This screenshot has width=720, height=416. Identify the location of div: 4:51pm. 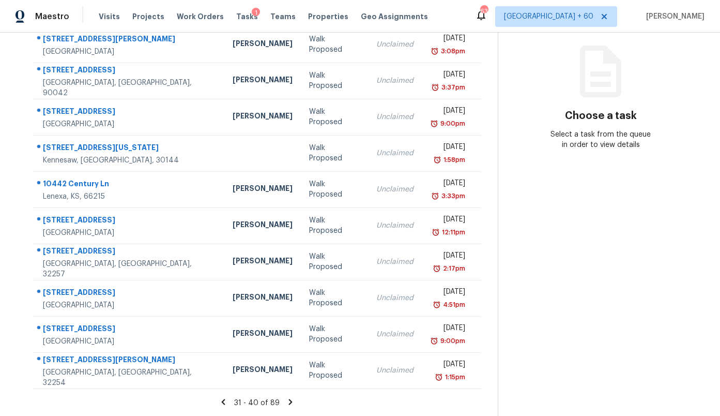
(453, 304).